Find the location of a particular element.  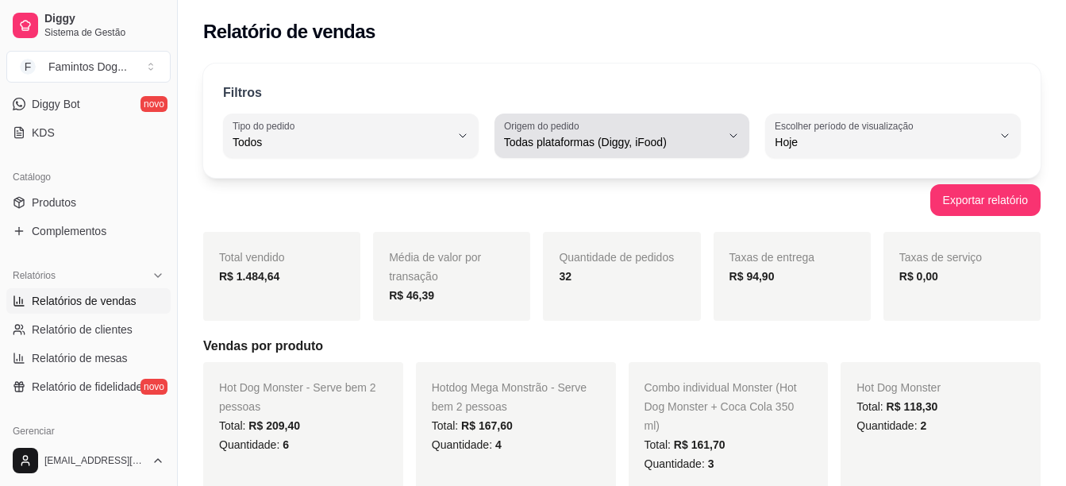

a: DiggySistema de Gestão is located at coordinates (88, 25).